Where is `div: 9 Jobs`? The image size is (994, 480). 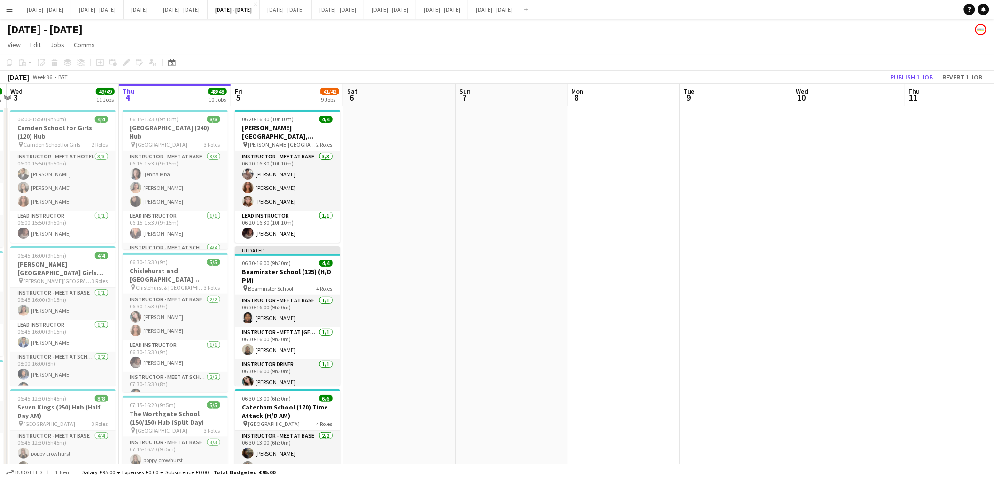 div: 9 Jobs is located at coordinates (330, 99).